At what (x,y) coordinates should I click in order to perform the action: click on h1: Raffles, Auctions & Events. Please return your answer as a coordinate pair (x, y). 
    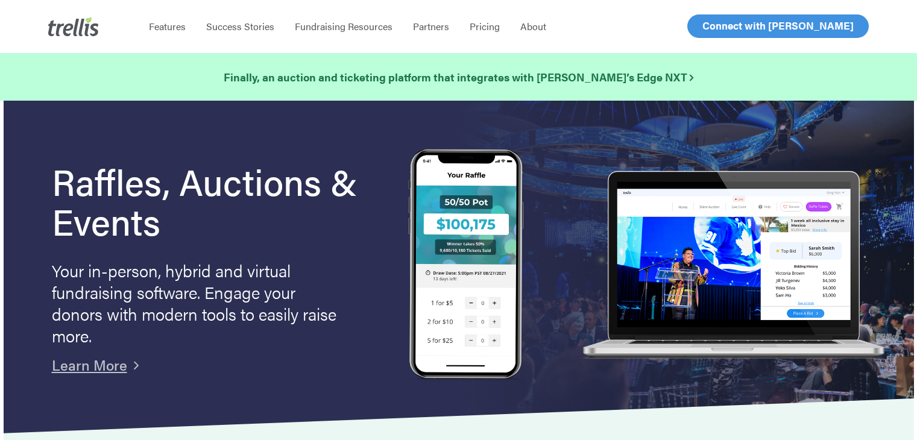
    Looking at the image, I should click on (212, 201).